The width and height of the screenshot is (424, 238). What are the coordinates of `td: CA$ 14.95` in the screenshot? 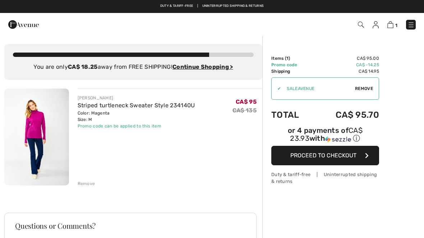 It's located at (346, 71).